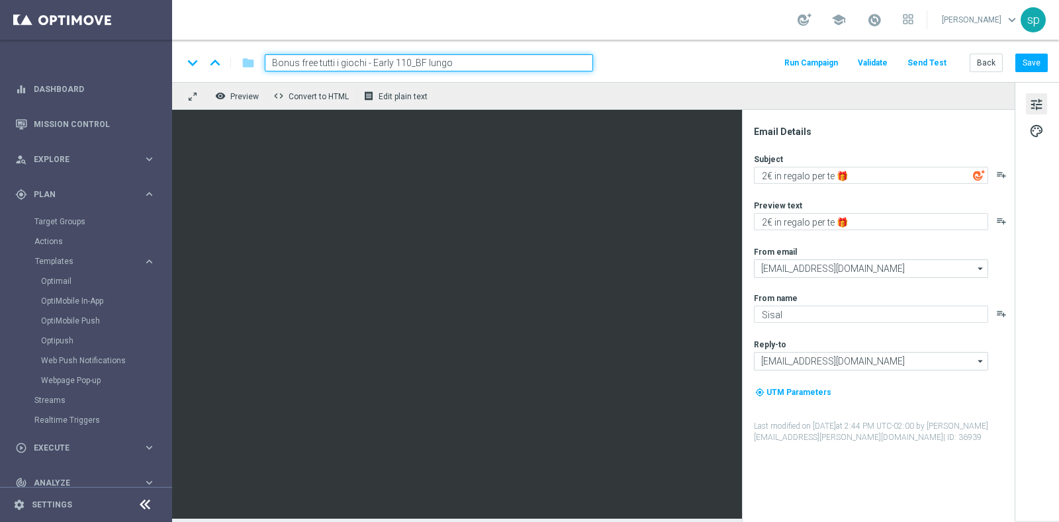  I want to click on img: optiGenie.svg, so click(979, 175).